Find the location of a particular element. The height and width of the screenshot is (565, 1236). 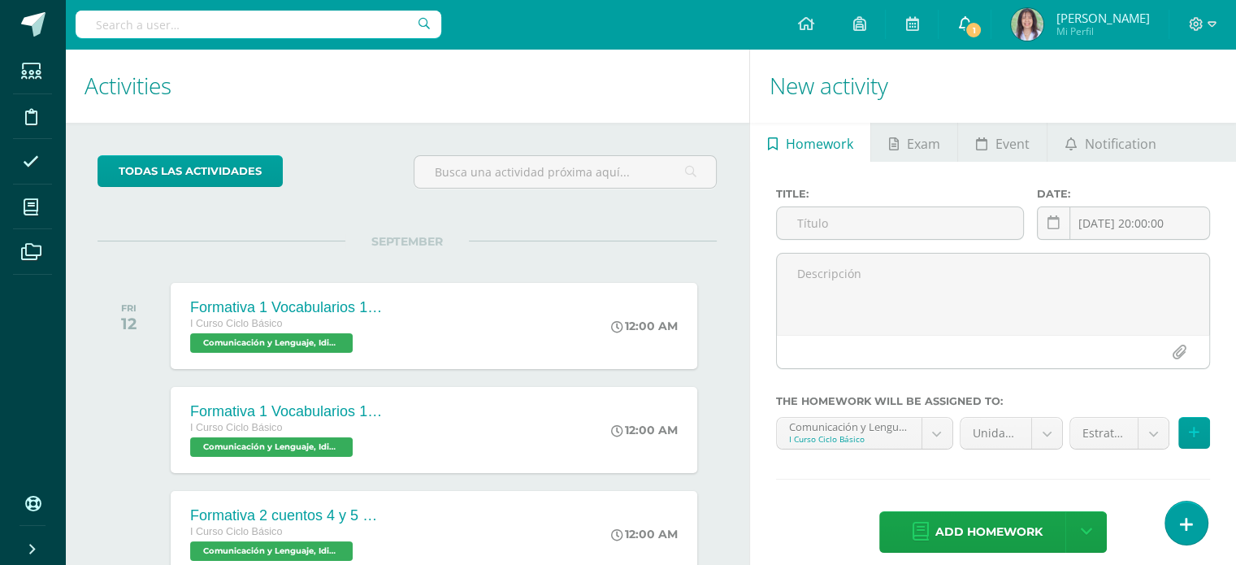

a: Event is located at coordinates (1002, 142).